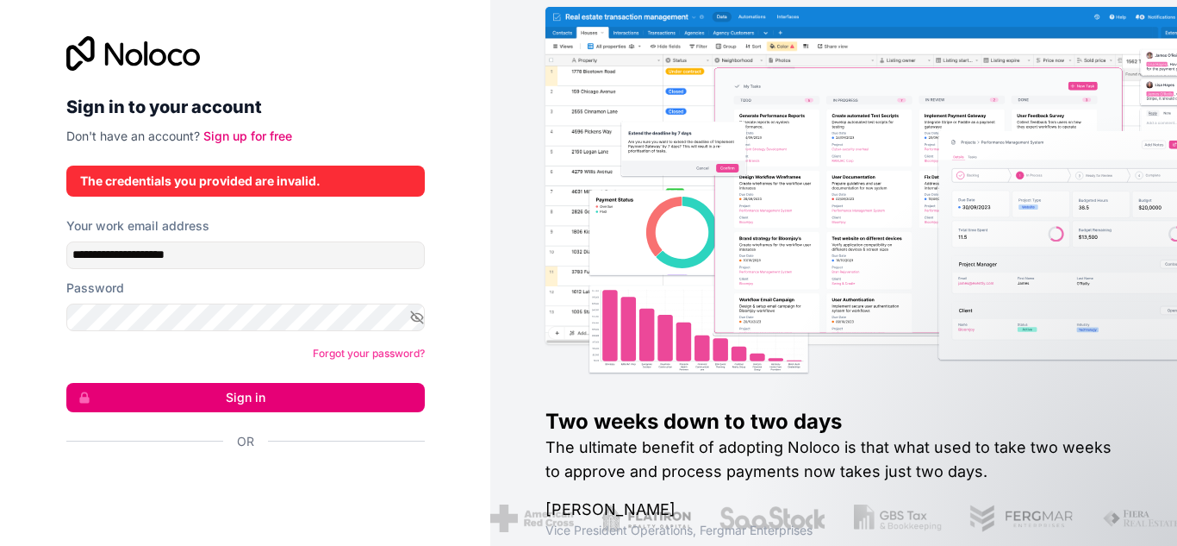 The image size is (1177, 546). Describe the element at coordinates (369, 353) in the screenshot. I see `a: Forgot your password?` at that location.